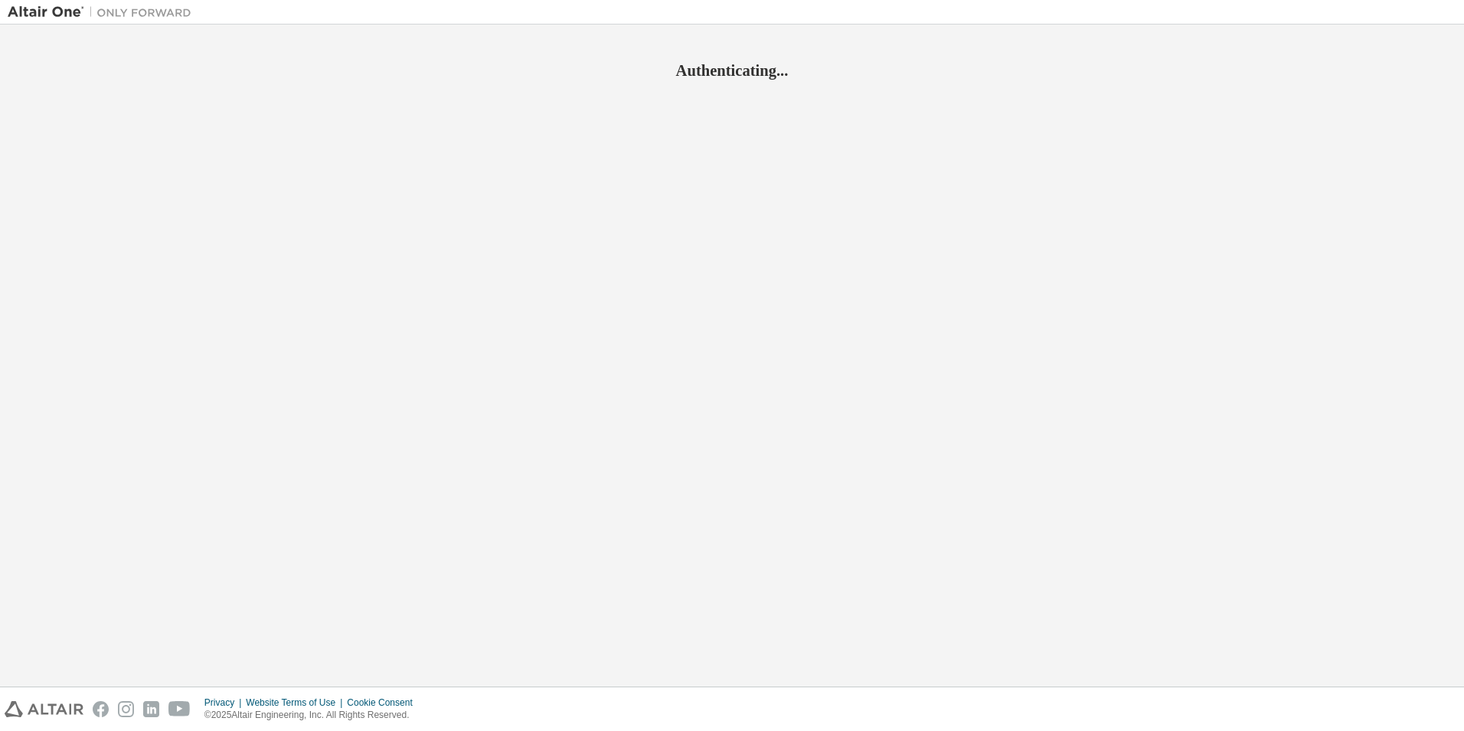 This screenshot has height=731, width=1464. What do you see at coordinates (384, 702) in the screenshot?
I see `div: Cookie Consent` at bounding box center [384, 702].